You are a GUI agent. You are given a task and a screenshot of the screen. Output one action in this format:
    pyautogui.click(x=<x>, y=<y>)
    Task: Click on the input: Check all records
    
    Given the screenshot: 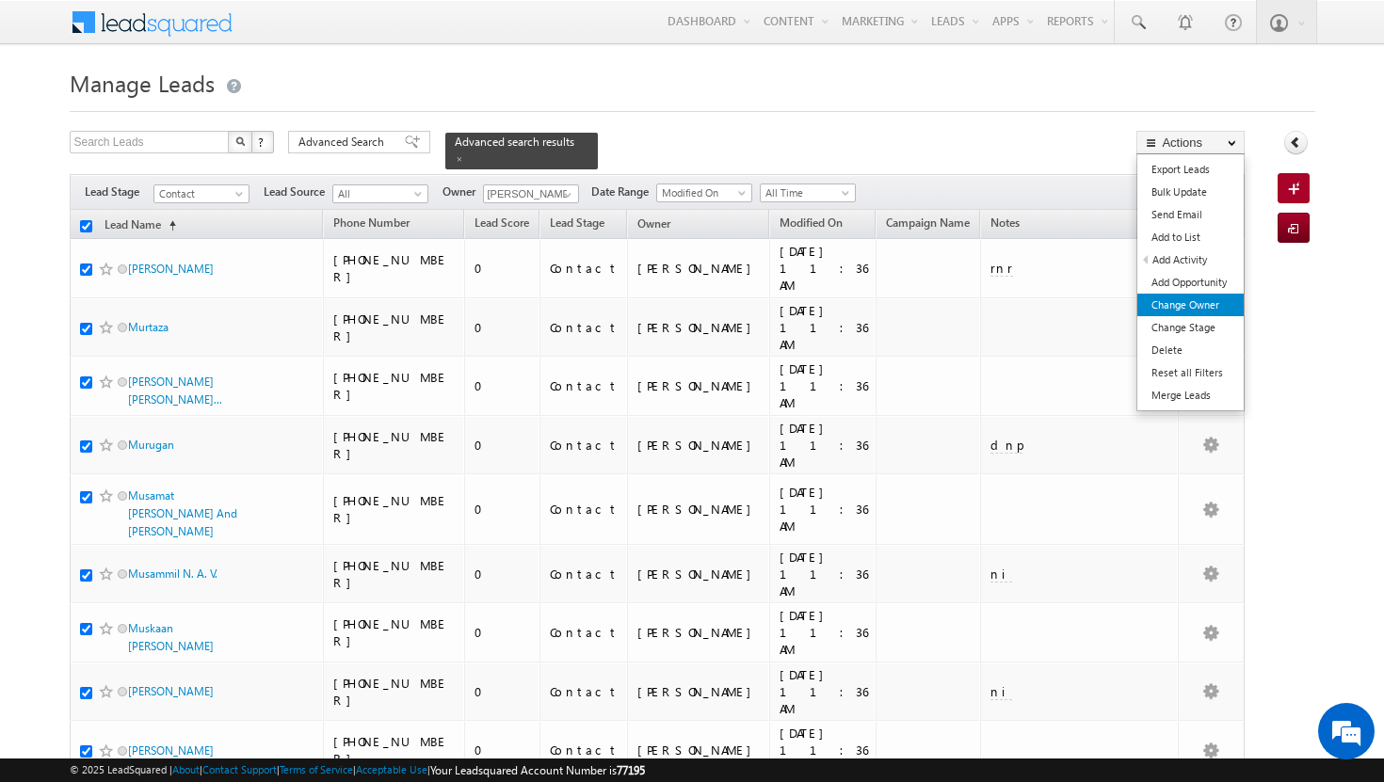 What is the action you would take?
    pyautogui.click(x=86, y=226)
    